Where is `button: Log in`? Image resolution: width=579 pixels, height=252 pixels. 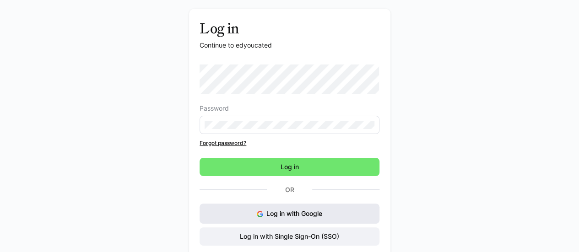 button: Log in is located at coordinates (289, 167).